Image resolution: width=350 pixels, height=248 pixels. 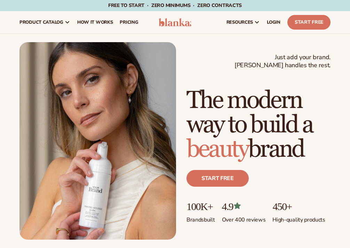 I want to click on a: product catalog, so click(x=45, y=22).